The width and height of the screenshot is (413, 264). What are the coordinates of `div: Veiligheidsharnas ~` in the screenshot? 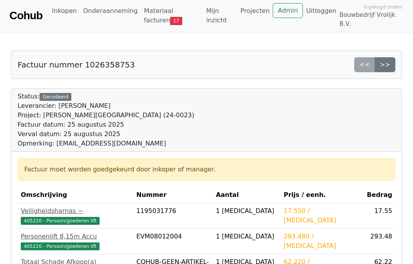 It's located at (75, 211).